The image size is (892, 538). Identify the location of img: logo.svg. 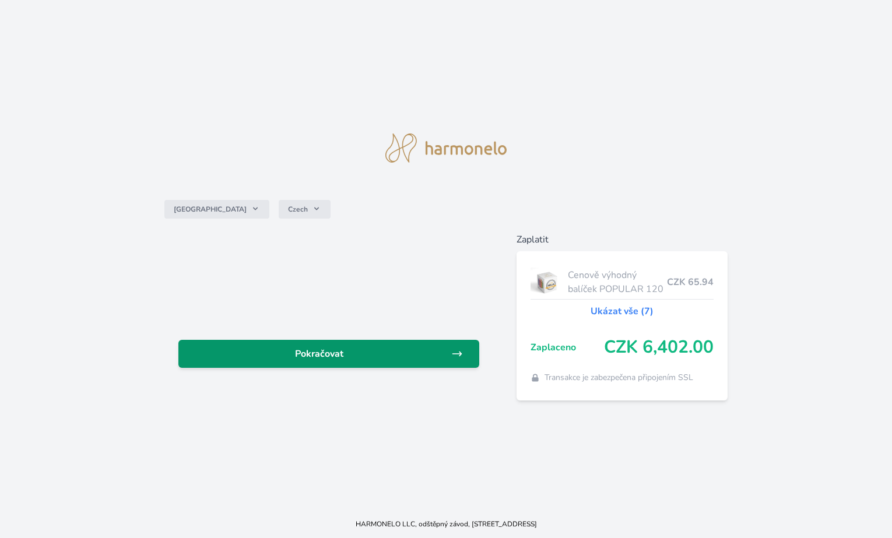
(446, 148).